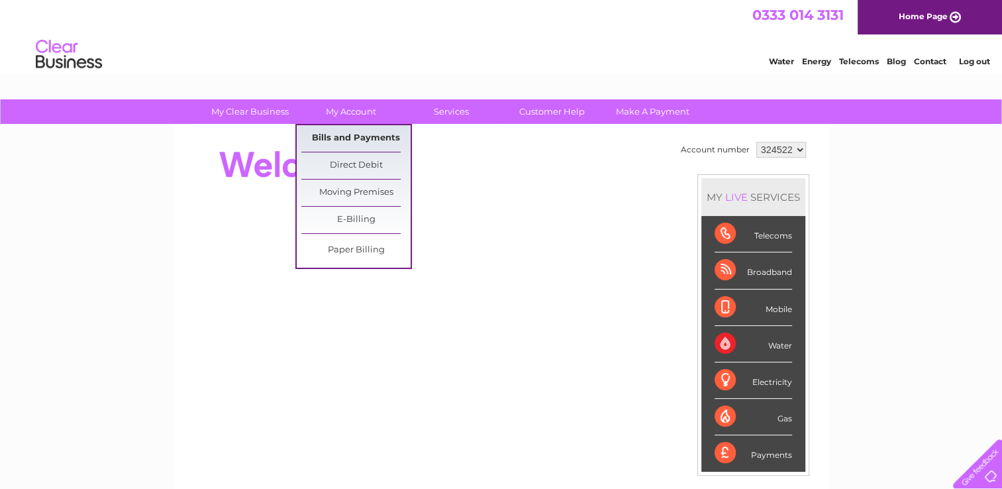 Image resolution: width=1002 pixels, height=489 pixels. I want to click on a: Direct Debit, so click(356, 166).